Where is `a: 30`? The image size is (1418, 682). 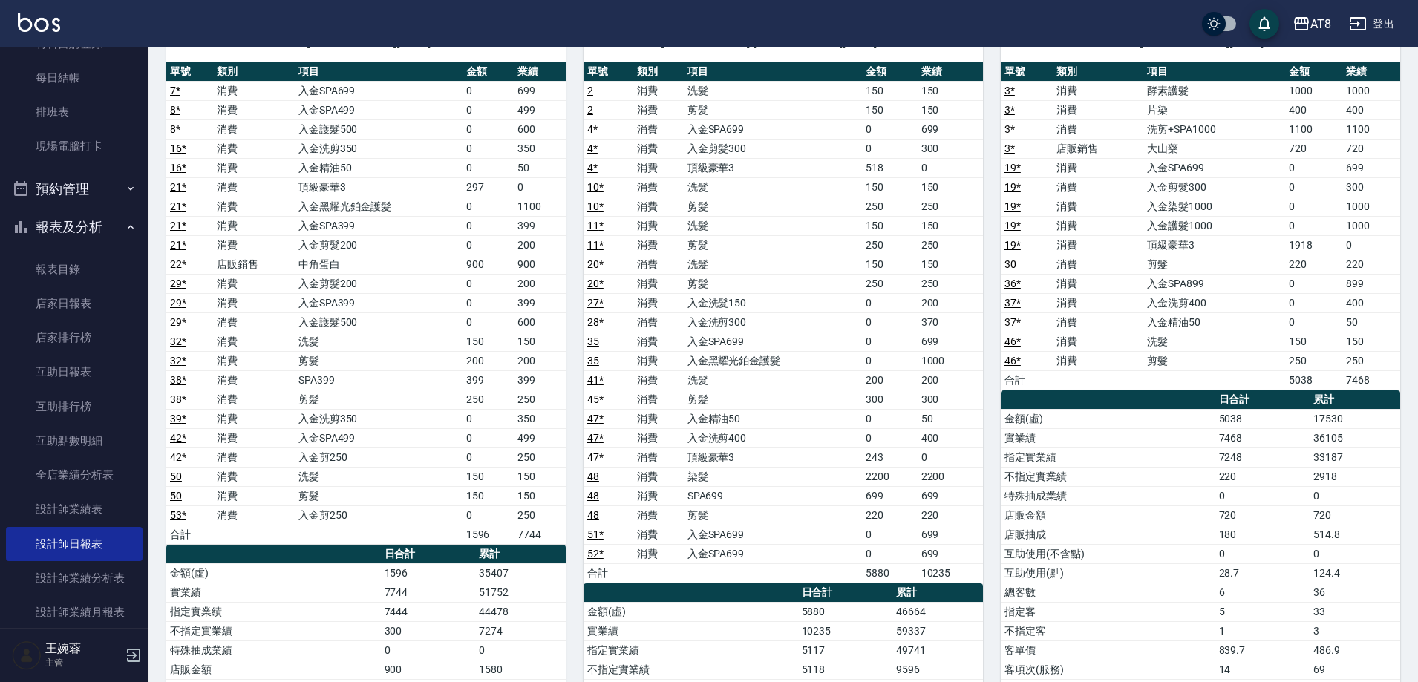
a: 30 is located at coordinates (1010, 264).